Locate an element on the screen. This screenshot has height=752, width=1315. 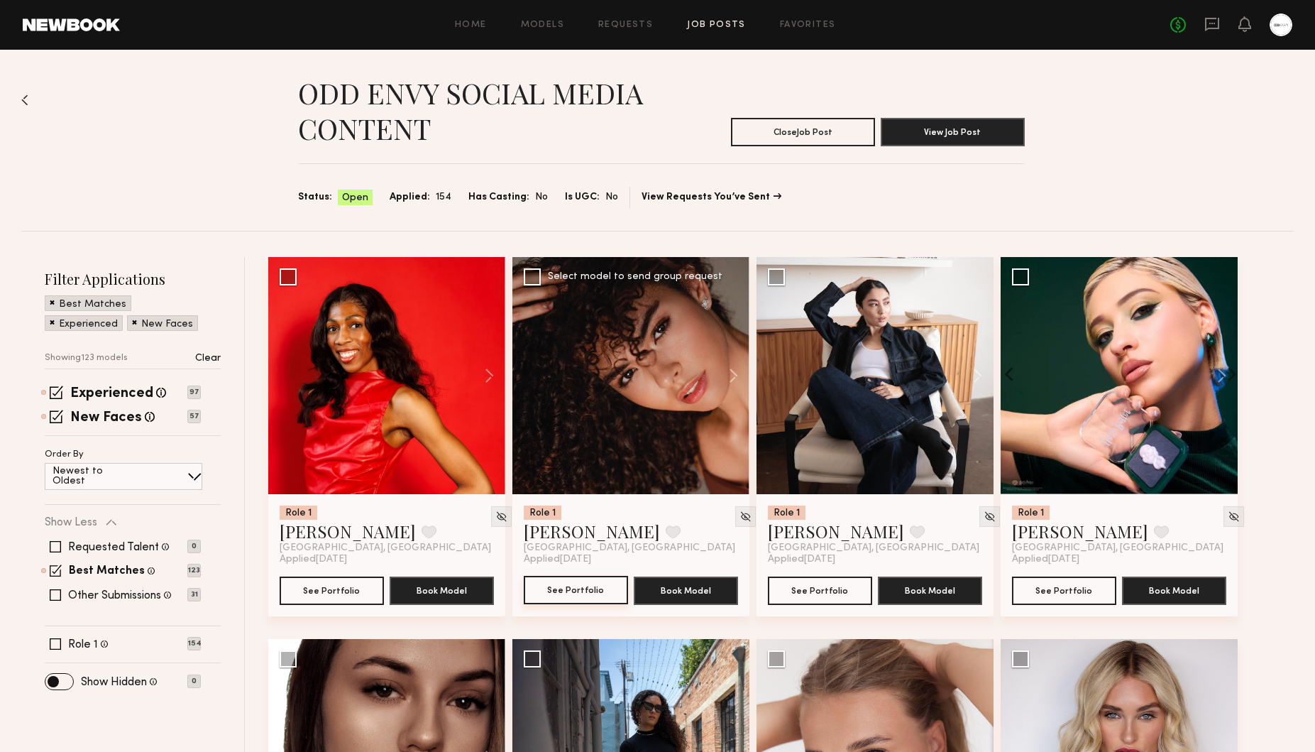
img: Back to previous page is located at coordinates (25, 100).